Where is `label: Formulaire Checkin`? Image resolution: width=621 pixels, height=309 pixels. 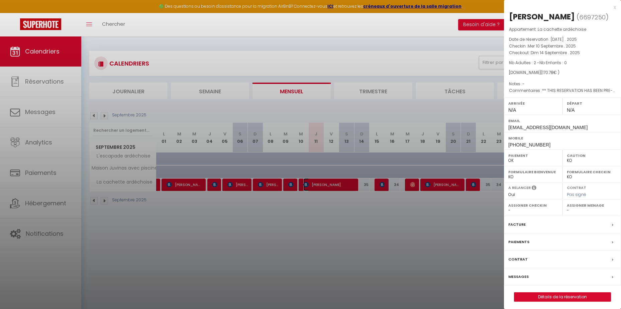
label: Formulaire Checkin is located at coordinates (591, 172).